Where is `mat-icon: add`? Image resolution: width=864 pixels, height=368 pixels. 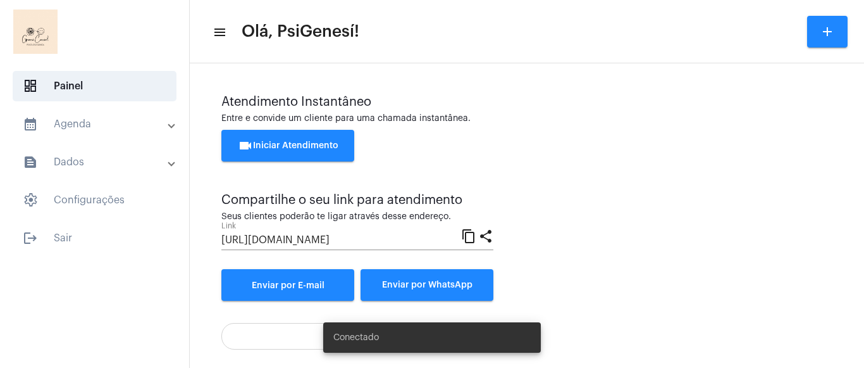 mat-icon: add is located at coordinates (828, 32).